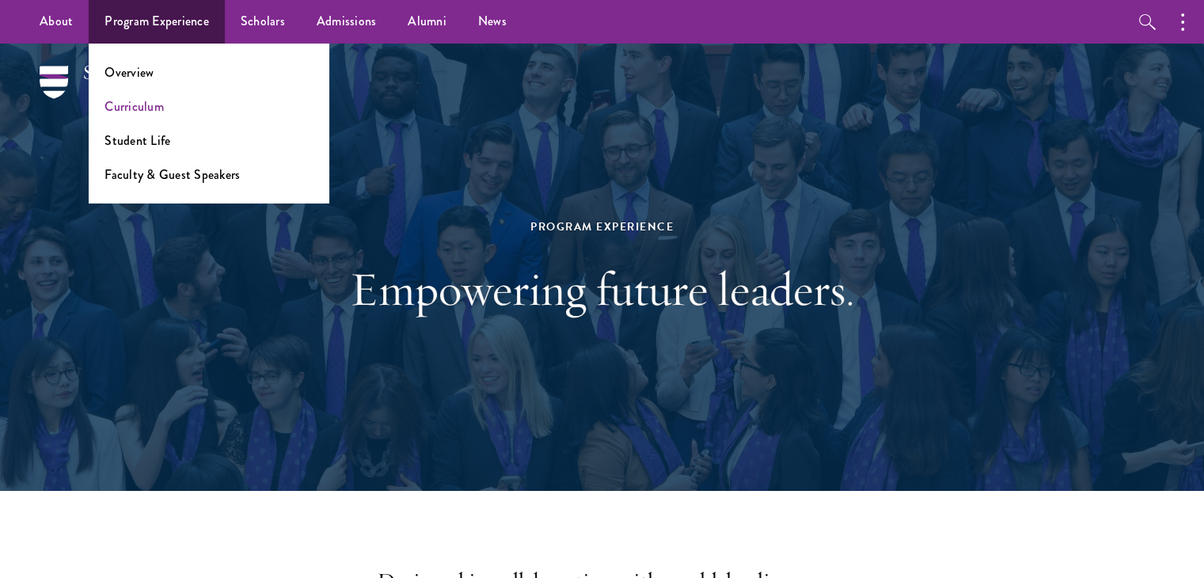 Image resolution: width=1204 pixels, height=578 pixels. I want to click on a: Faculty & Guest Speakers, so click(172, 174).